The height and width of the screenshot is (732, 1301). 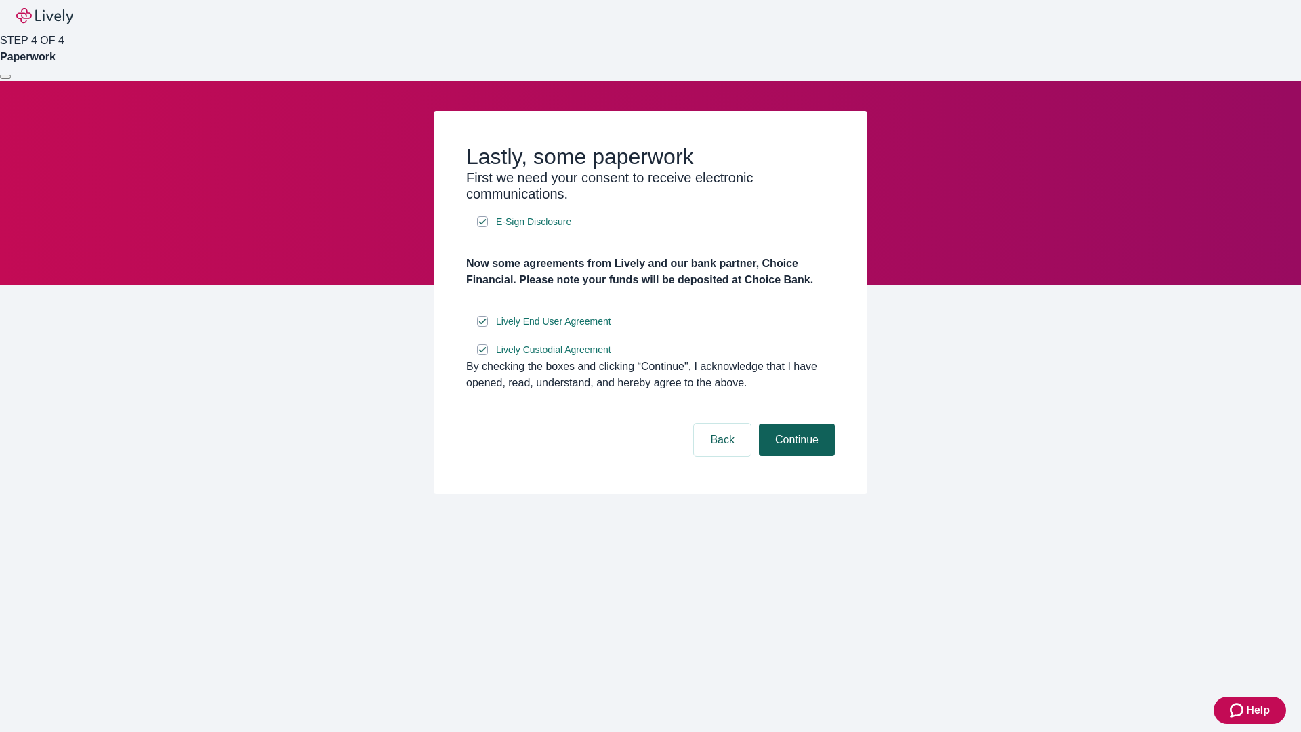 What do you see at coordinates (1238, 710) in the screenshot?
I see `svg: Zendesk support icon` at bounding box center [1238, 710].